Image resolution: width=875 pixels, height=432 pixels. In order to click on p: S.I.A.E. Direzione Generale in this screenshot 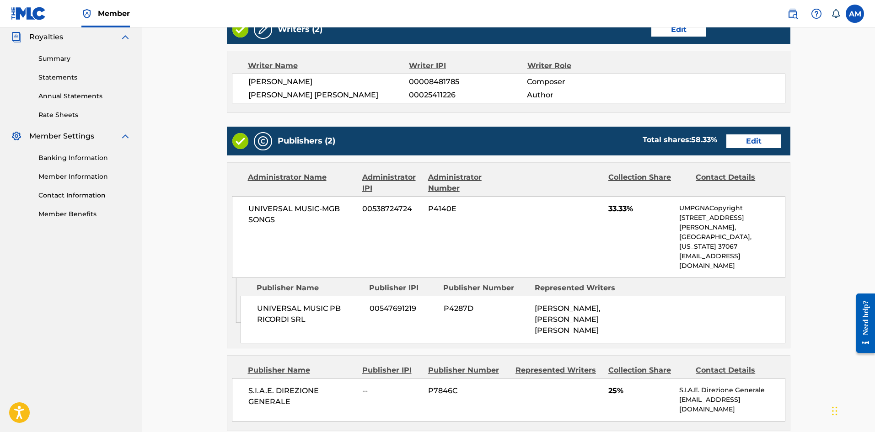, I will do `click(732, 390)`.